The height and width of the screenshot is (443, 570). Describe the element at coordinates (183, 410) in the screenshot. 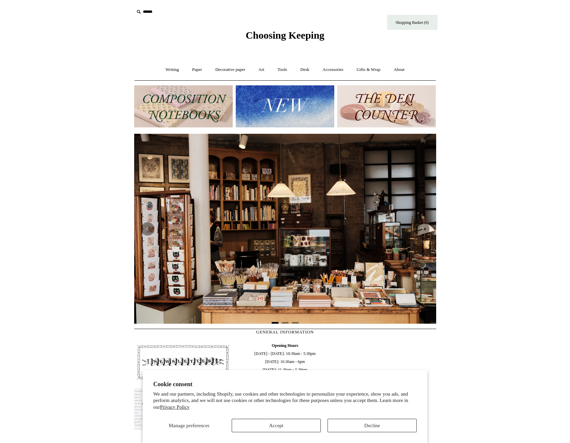

I see `img: pf-635a2b01-aa89-4342-bbcd-4371b60f588c--In-the-press-Button_1200x.jpg` at that location.